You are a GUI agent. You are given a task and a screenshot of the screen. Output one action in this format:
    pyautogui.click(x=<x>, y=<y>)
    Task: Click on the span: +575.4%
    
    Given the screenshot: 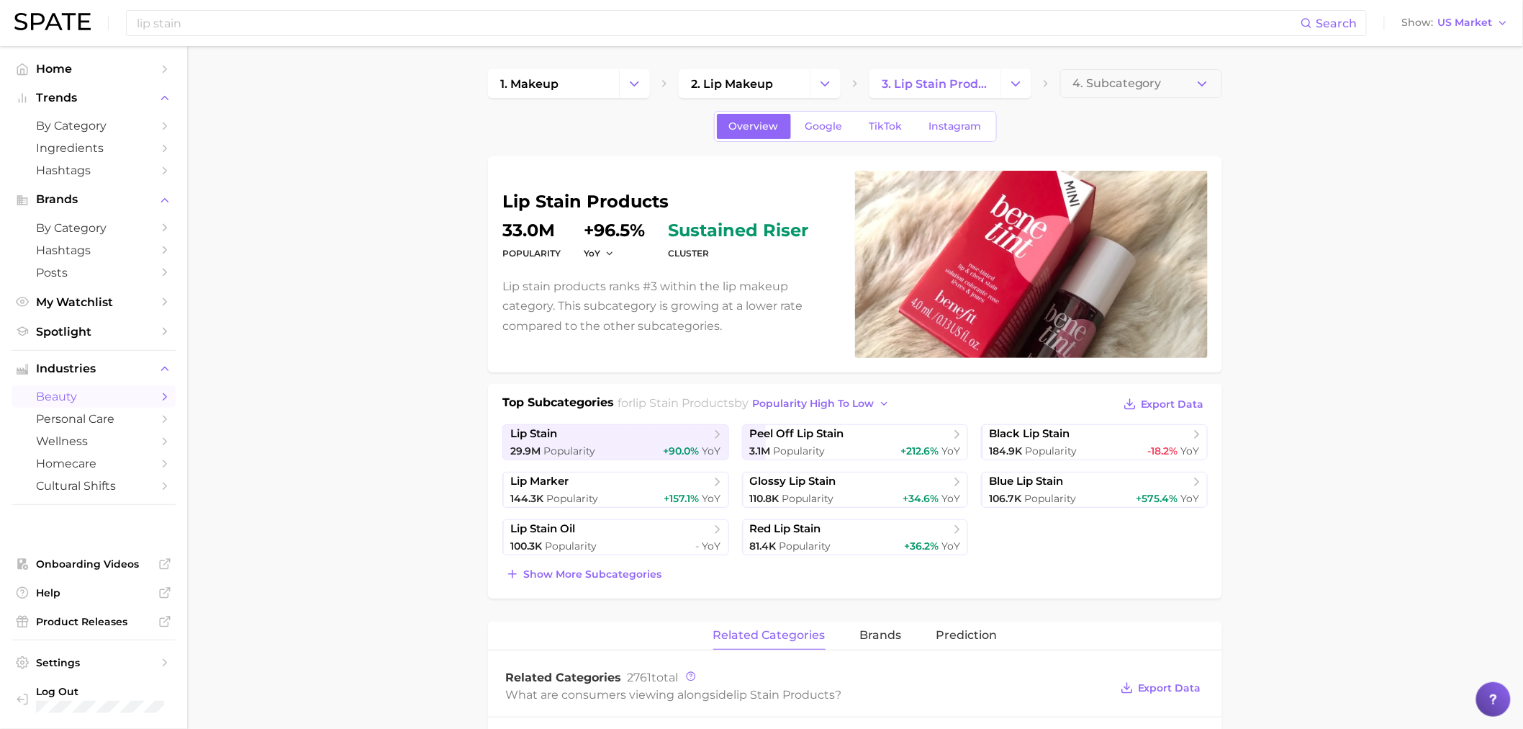 What is the action you would take?
    pyautogui.click(x=1158, y=498)
    